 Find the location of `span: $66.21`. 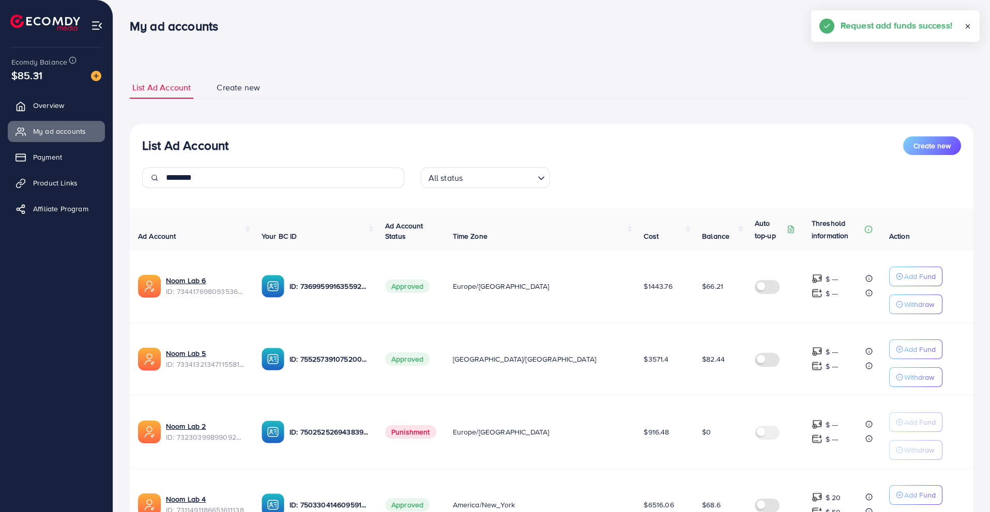

span: $66.21 is located at coordinates (713, 286).